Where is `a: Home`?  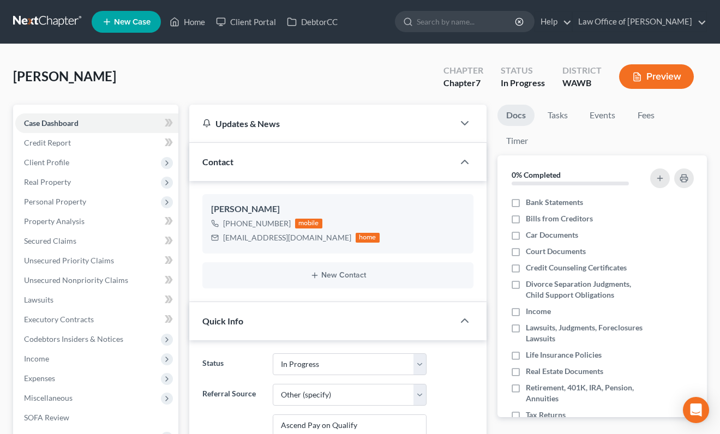
a: Home is located at coordinates (187, 22).